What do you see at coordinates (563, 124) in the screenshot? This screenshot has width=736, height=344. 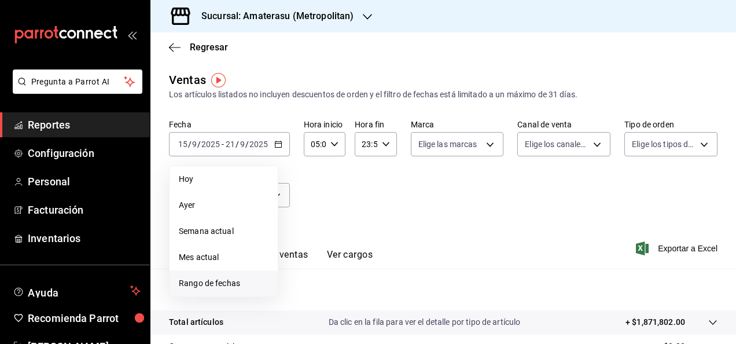 I see `label: Canal de venta` at bounding box center [563, 124].